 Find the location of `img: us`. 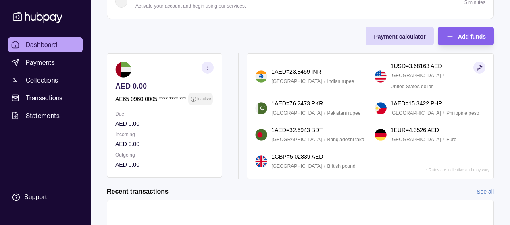

img: us is located at coordinates (380, 77).